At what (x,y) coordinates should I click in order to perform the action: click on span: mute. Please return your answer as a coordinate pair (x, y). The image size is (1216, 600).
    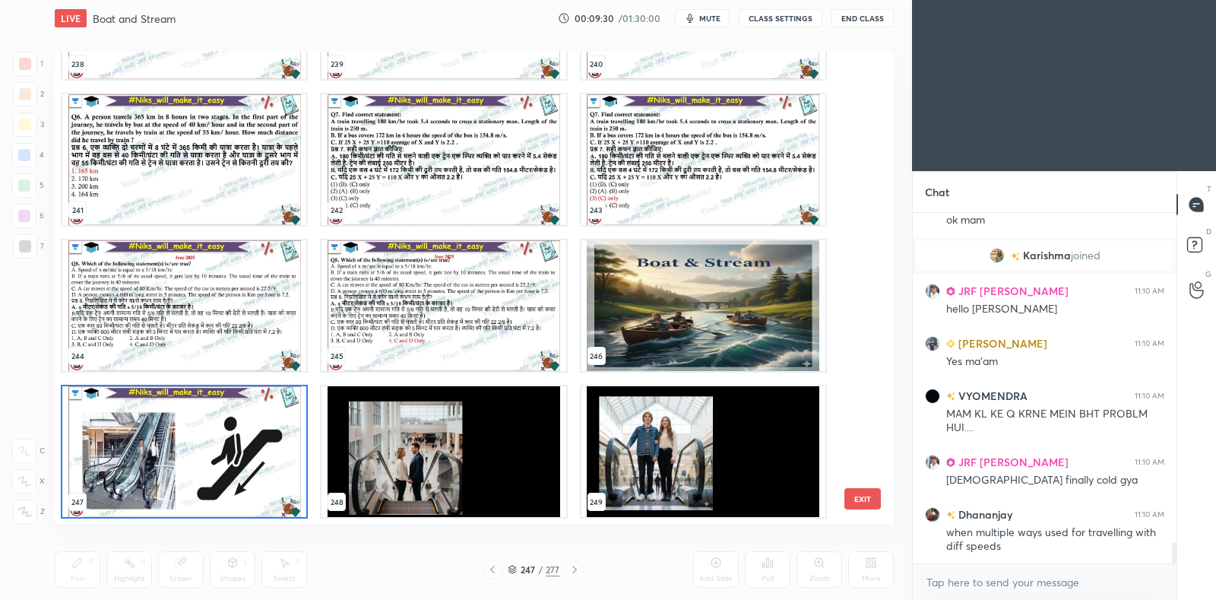
    Looking at the image, I should click on (710, 18).